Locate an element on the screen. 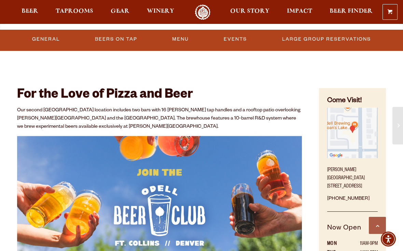 This screenshot has height=251, width=403. a: Taprooms is located at coordinates (74, 12).